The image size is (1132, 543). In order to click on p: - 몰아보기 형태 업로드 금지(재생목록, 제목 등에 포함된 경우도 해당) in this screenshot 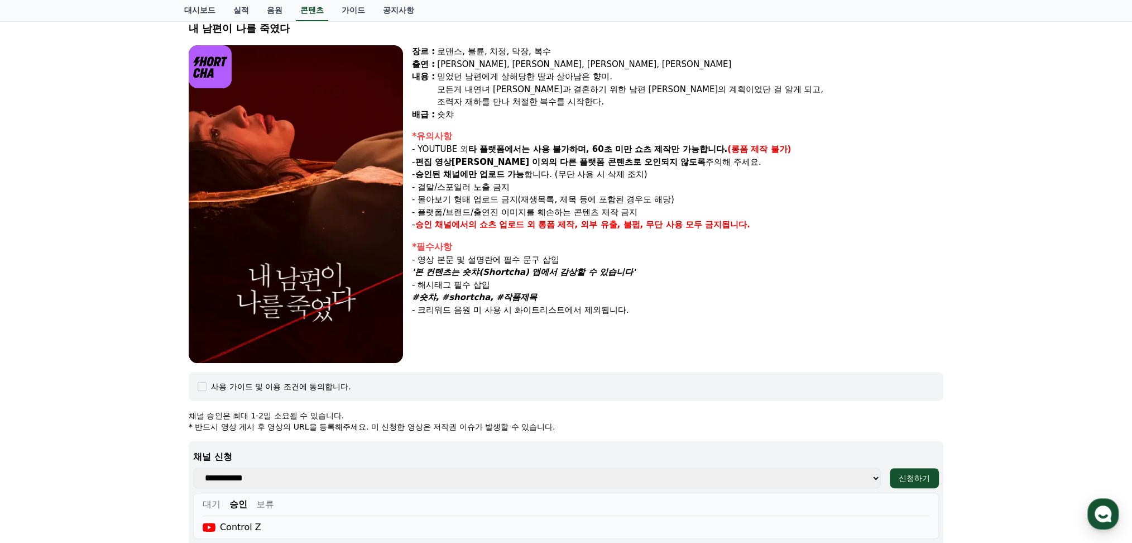, I will do `click(678, 199)`.